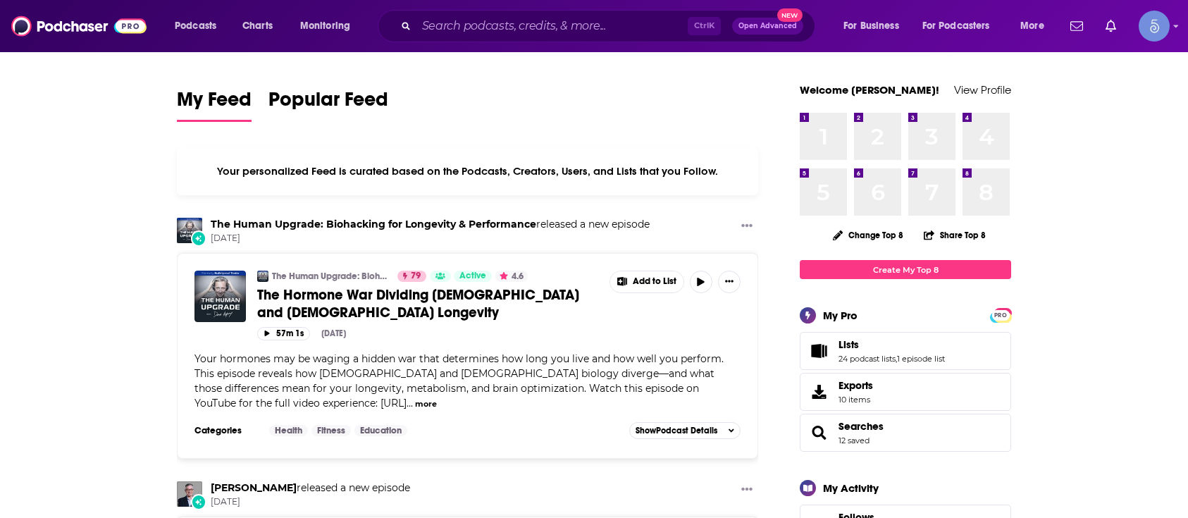  What do you see at coordinates (854, 440) in the screenshot?
I see `a: 12 saved` at bounding box center [854, 440].